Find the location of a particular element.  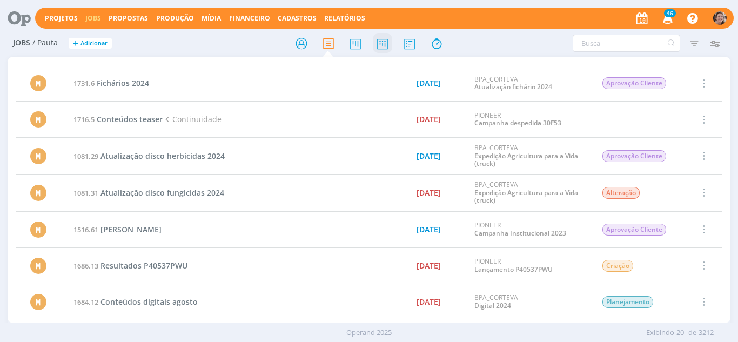

span: 1686.13 is located at coordinates (86, 266).